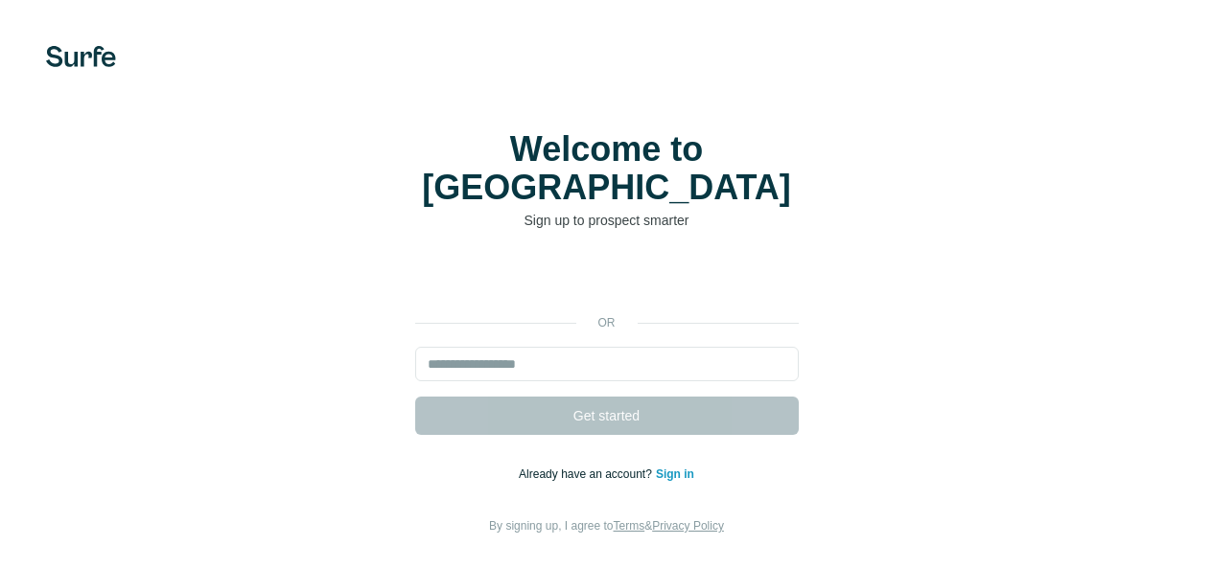 Image resolution: width=1213 pixels, height=568 pixels. I want to click on span: Already have an account?, so click(587, 474).